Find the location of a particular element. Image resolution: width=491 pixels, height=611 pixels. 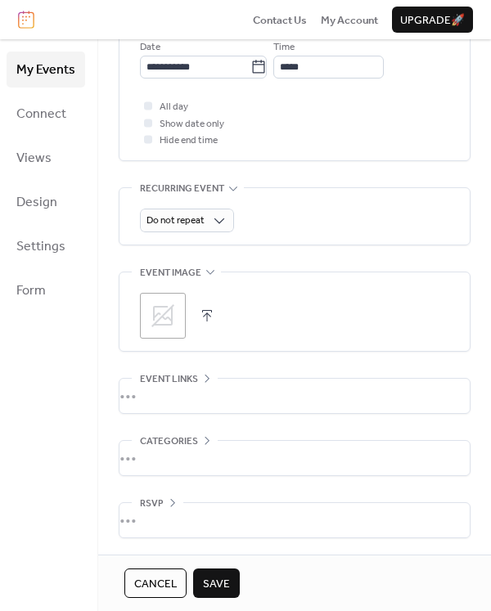

a: My Events is located at coordinates (46, 70).